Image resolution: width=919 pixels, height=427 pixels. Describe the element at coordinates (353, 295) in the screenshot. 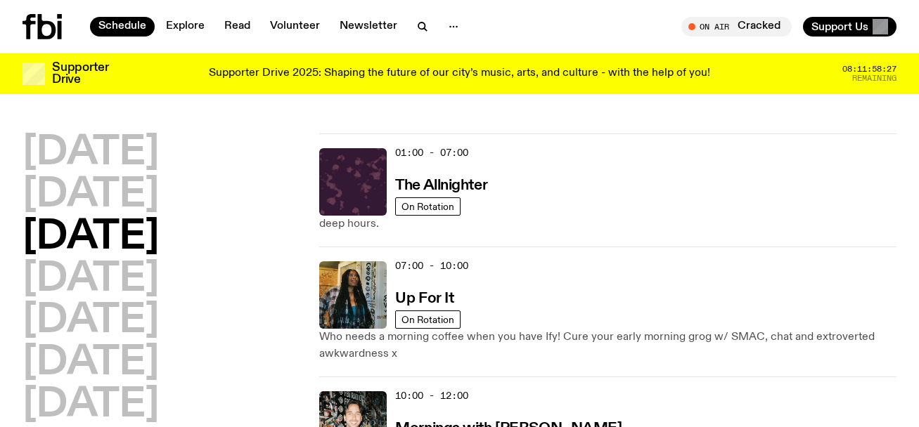

I see `a: Ify - a Brown Skin girl with black braided twists, looking up to the side with her tongue stickin...` at that location.